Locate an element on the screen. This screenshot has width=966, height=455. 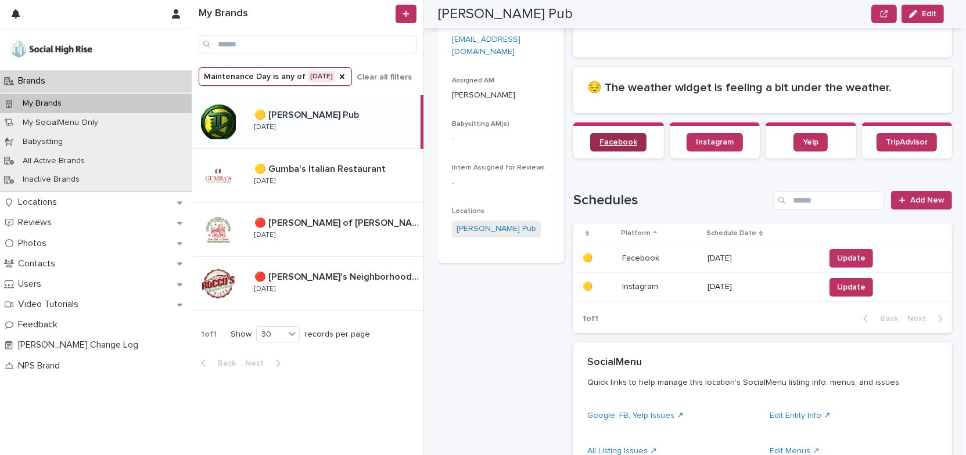
button: Clear all filters is located at coordinates (382, 77).